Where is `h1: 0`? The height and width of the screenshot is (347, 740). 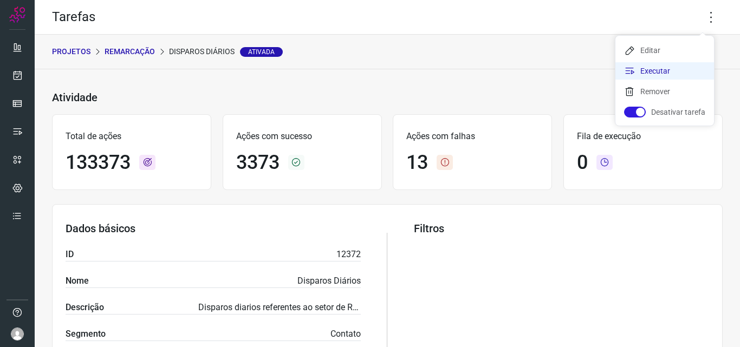 h1: 0 is located at coordinates (583, 163).